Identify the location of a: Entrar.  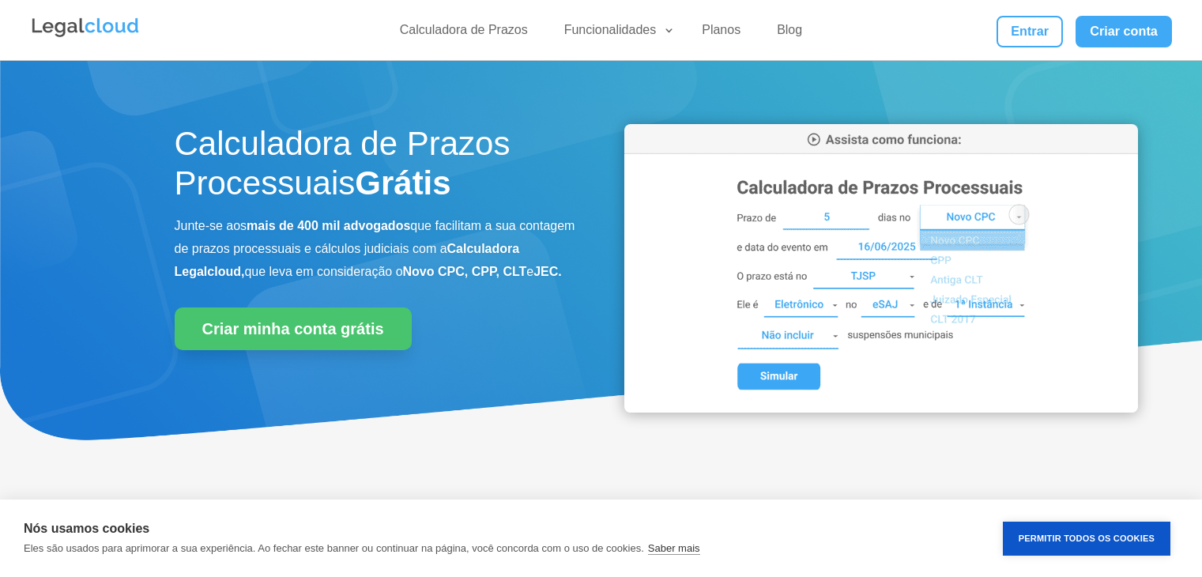
(1029, 32).